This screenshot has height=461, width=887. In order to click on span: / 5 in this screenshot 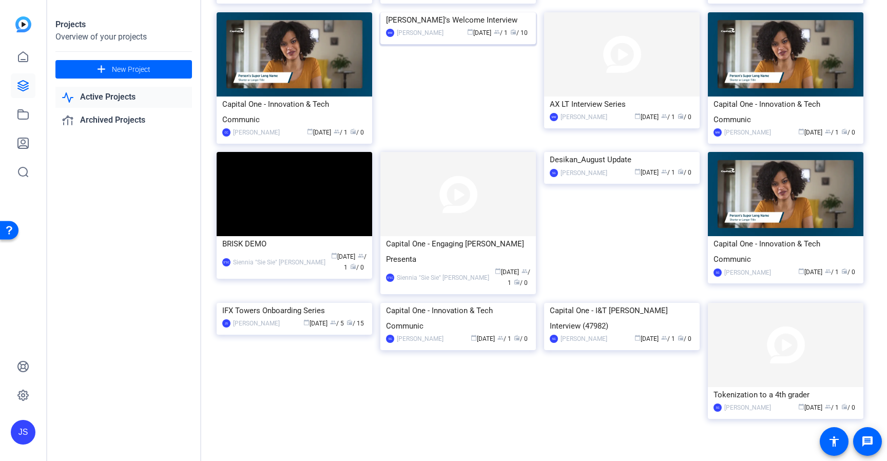, I will do `click(337, 323)`.